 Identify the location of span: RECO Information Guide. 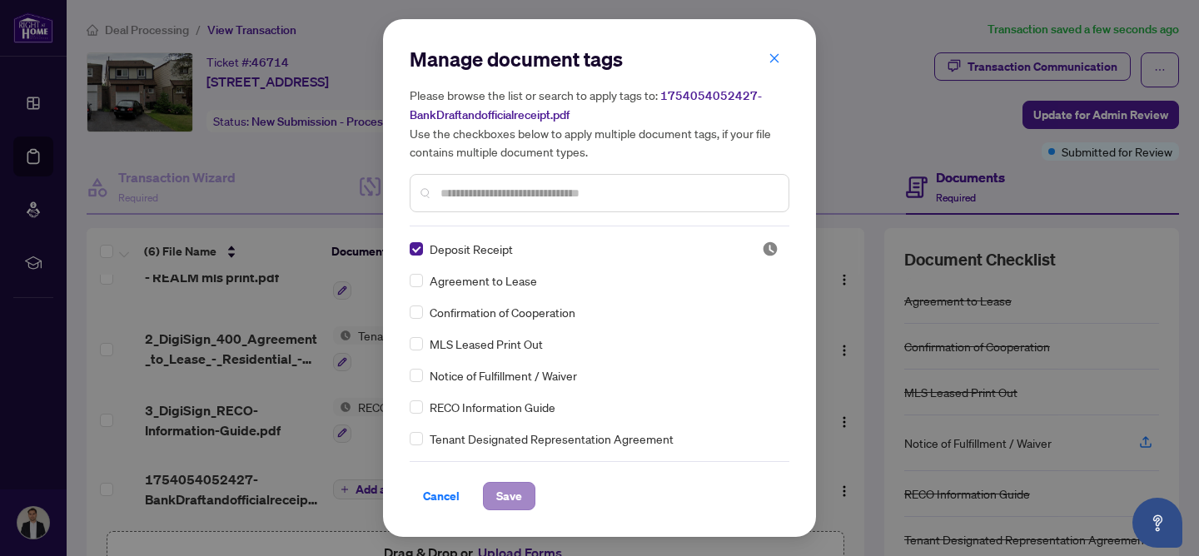
(492, 407).